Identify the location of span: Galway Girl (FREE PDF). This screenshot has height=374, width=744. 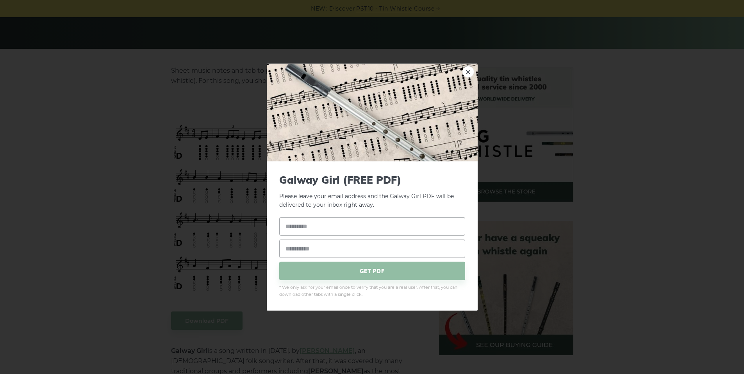
(372, 179).